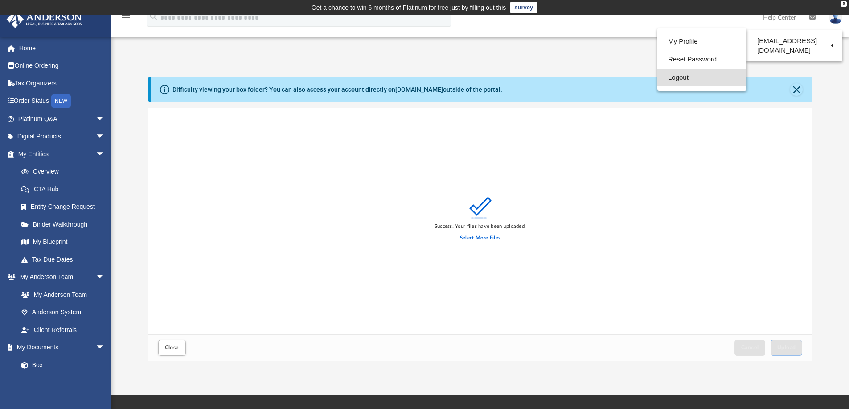 The height and width of the screenshot is (409, 849). I want to click on div: close, so click(843, 4).